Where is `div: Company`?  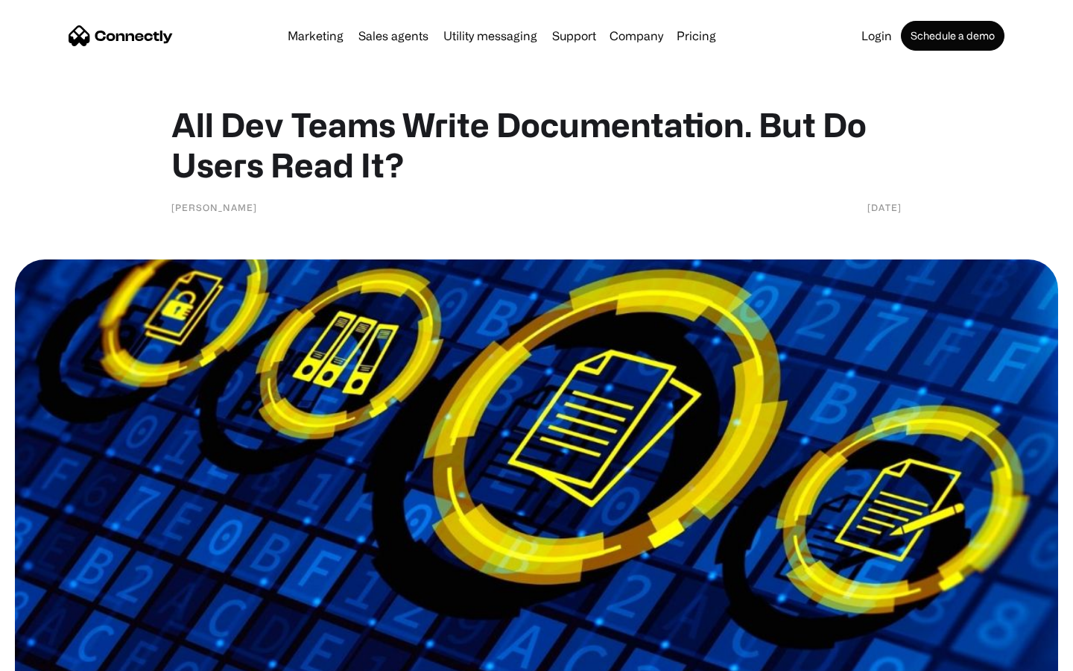
div: Company is located at coordinates (637, 36).